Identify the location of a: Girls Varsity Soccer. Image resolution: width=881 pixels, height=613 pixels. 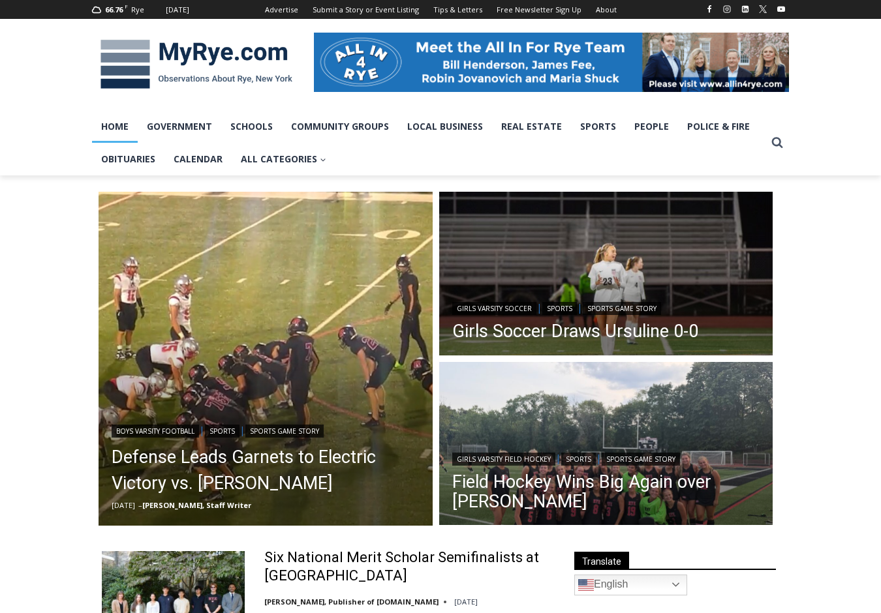
(494, 309).